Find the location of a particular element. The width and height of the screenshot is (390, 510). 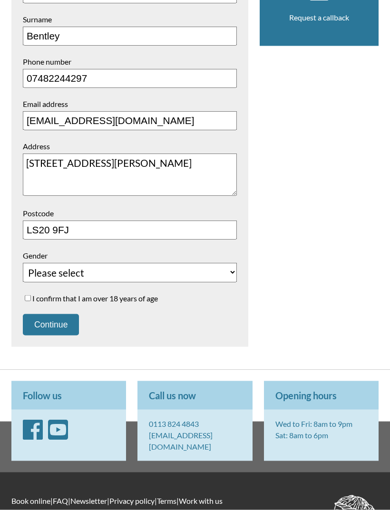

a: 0113 824 4843 is located at coordinates (174, 424).